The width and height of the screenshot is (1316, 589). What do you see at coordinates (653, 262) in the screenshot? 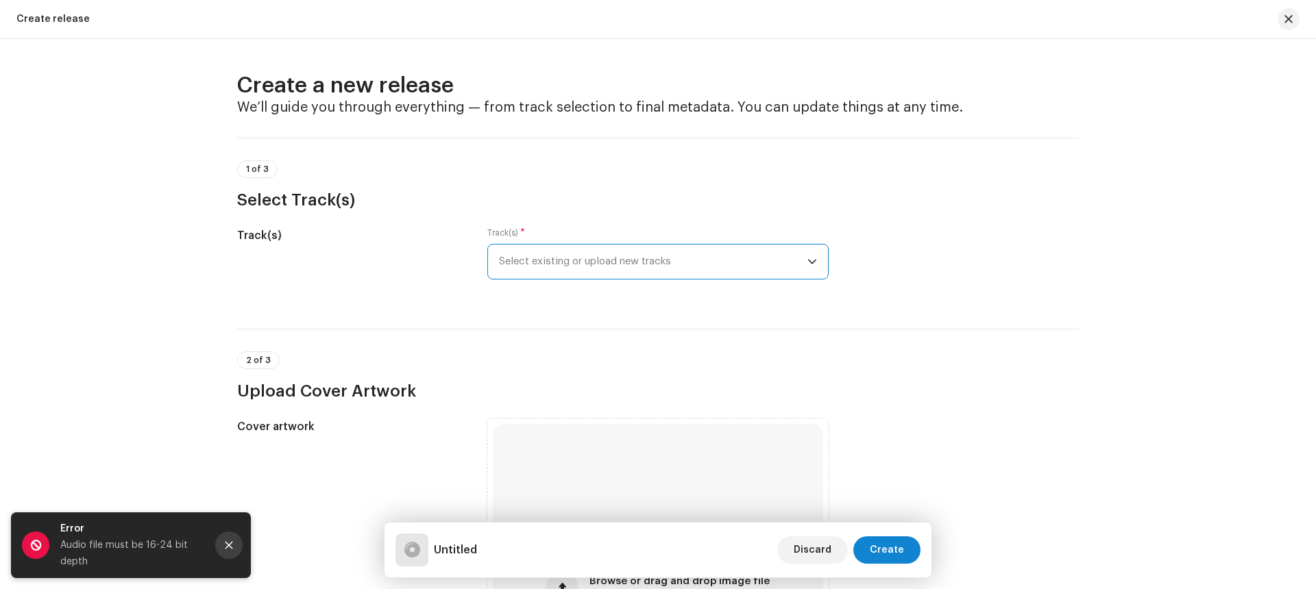
I see `span: Select existing or upload new tracks` at bounding box center [653, 262].